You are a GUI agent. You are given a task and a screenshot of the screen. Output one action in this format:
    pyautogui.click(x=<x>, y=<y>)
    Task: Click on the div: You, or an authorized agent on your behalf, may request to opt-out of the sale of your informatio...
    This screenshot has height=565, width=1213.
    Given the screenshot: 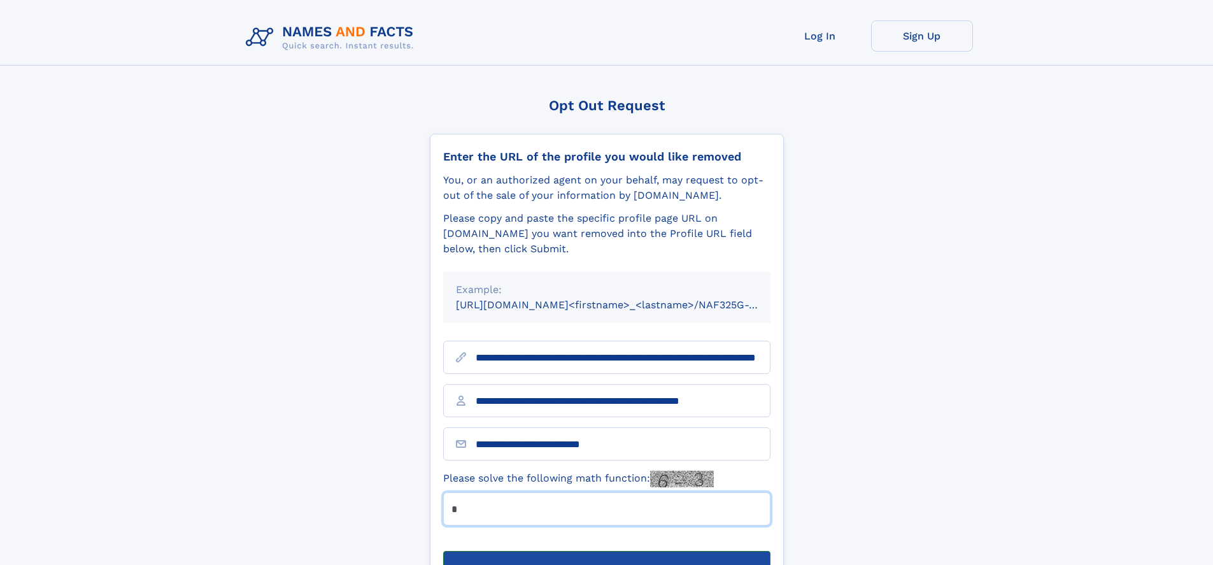 What is the action you would take?
    pyautogui.click(x=607, y=188)
    